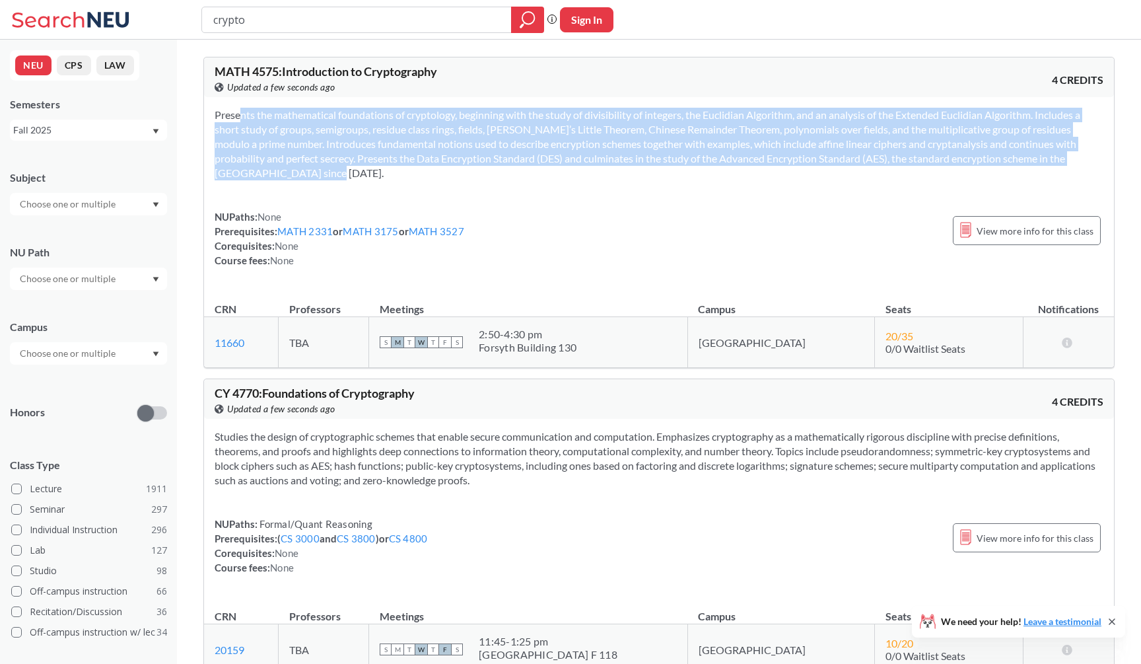  What do you see at coordinates (229, 342) in the screenshot?
I see `a: 11660` at bounding box center [229, 342].